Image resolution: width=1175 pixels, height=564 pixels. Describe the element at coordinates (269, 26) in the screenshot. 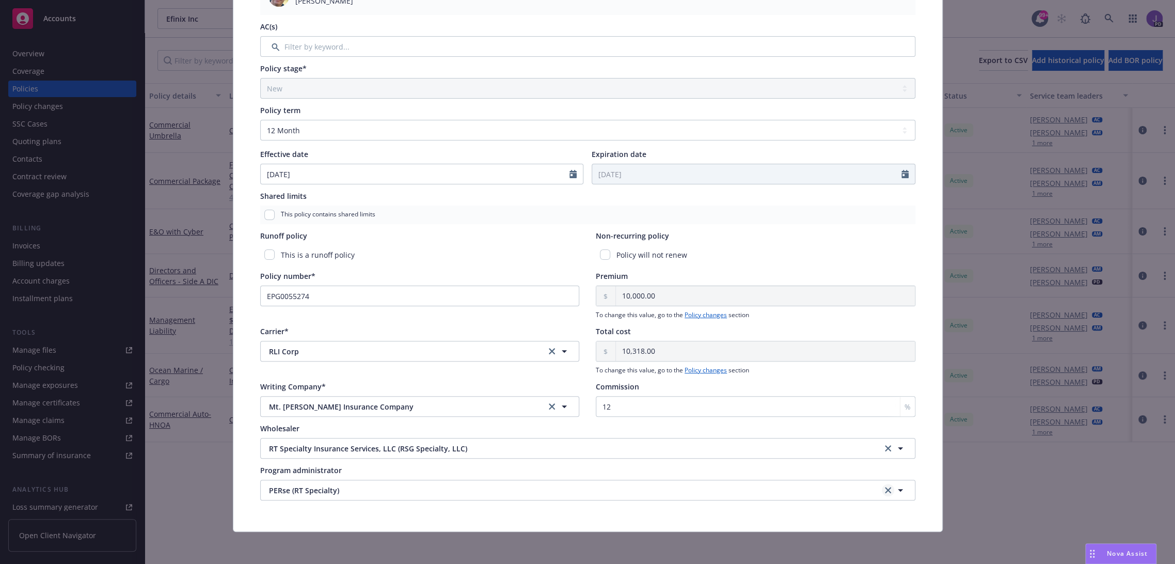

I see `span: AC(s)` at that location.